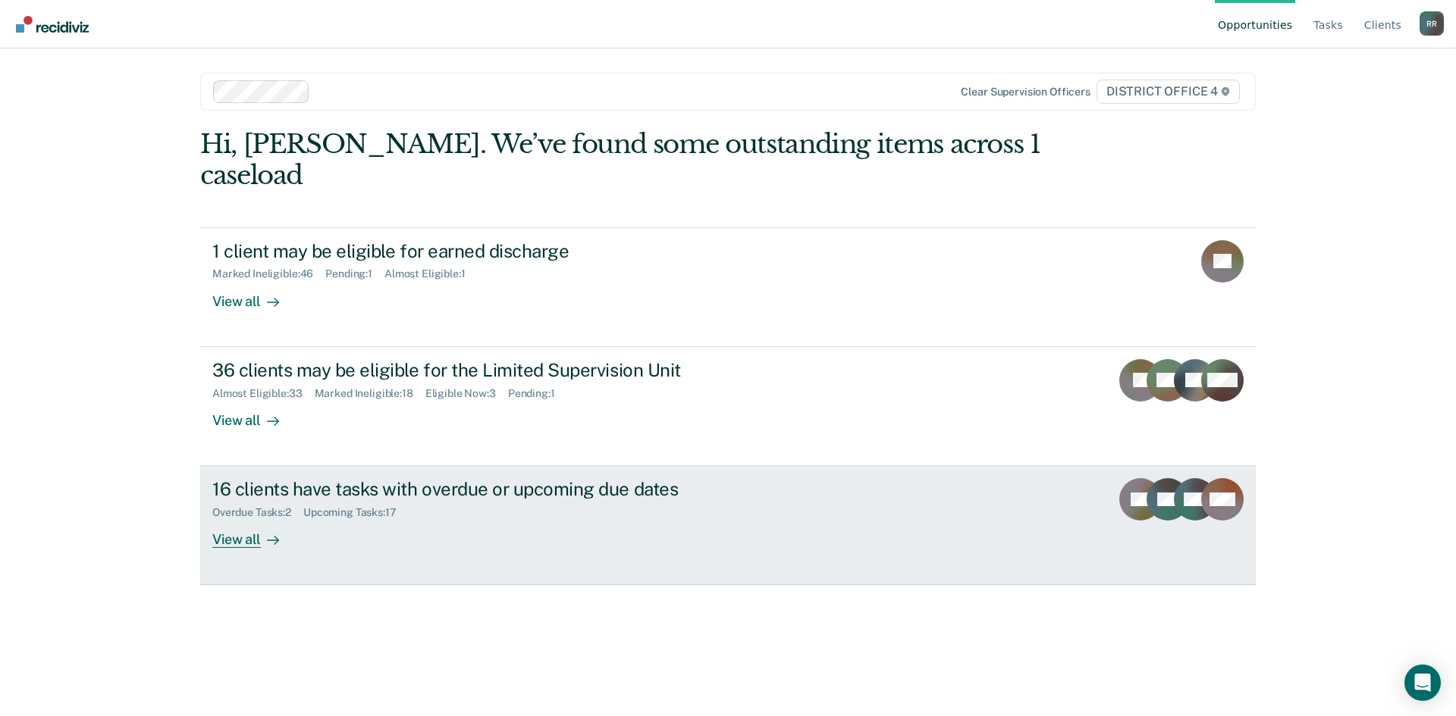  Describe the element at coordinates (728, 287) in the screenshot. I see `a: 1 client may be eligible for earned dischargeMarked Ineligible:46Pending:1Almost Eligible:1View all` at that location.